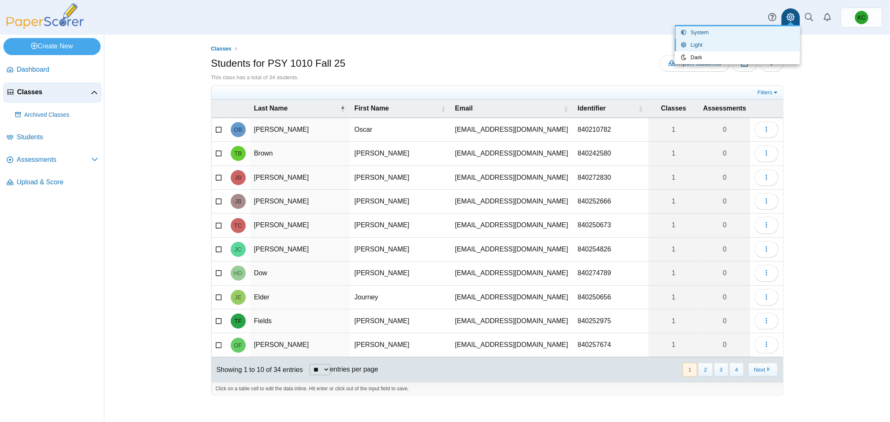 The height and width of the screenshot is (422, 890). I want to click on span: Upload & Score, so click(57, 182).